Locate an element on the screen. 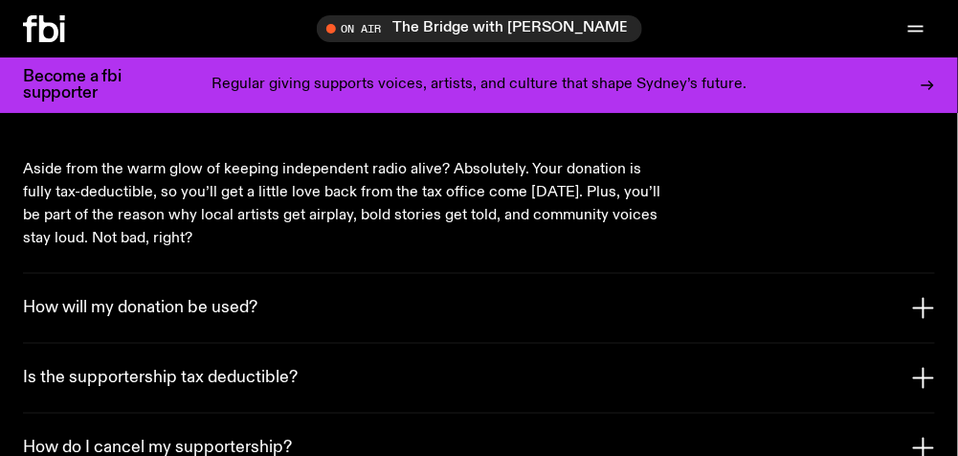 This screenshot has width=958, height=456. p: Aside from the warm glow of keeping independent radio alive? Absolutely. Your donation is fully t... is located at coordinates (345, 204).